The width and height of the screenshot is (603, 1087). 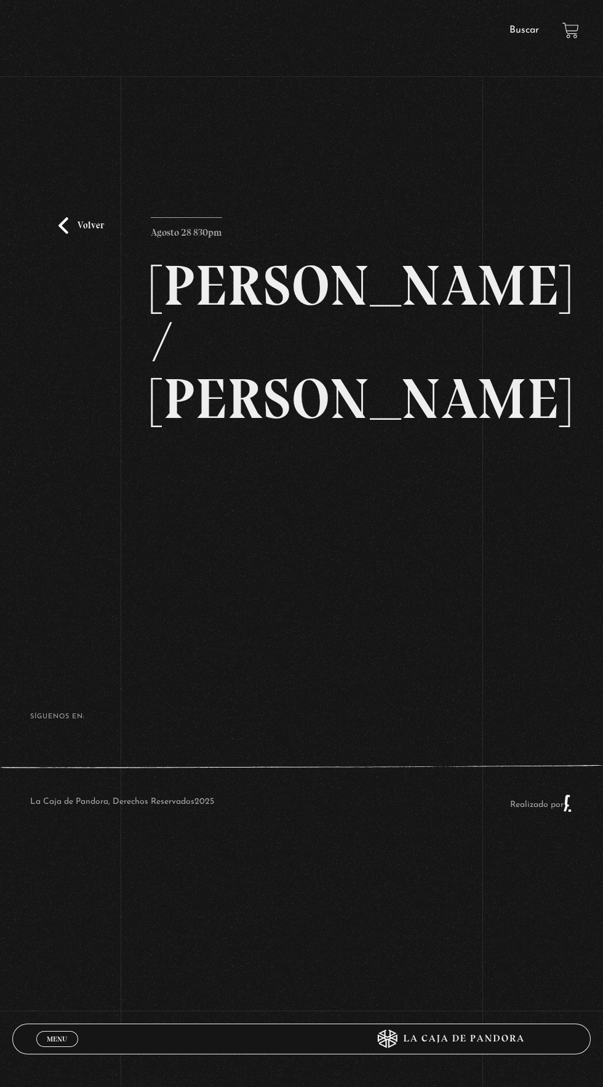 What do you see at coordinates (187, 230) in the screenshot?
I see `p: Agosto 28 830pm` at bounding box center [187, 230].